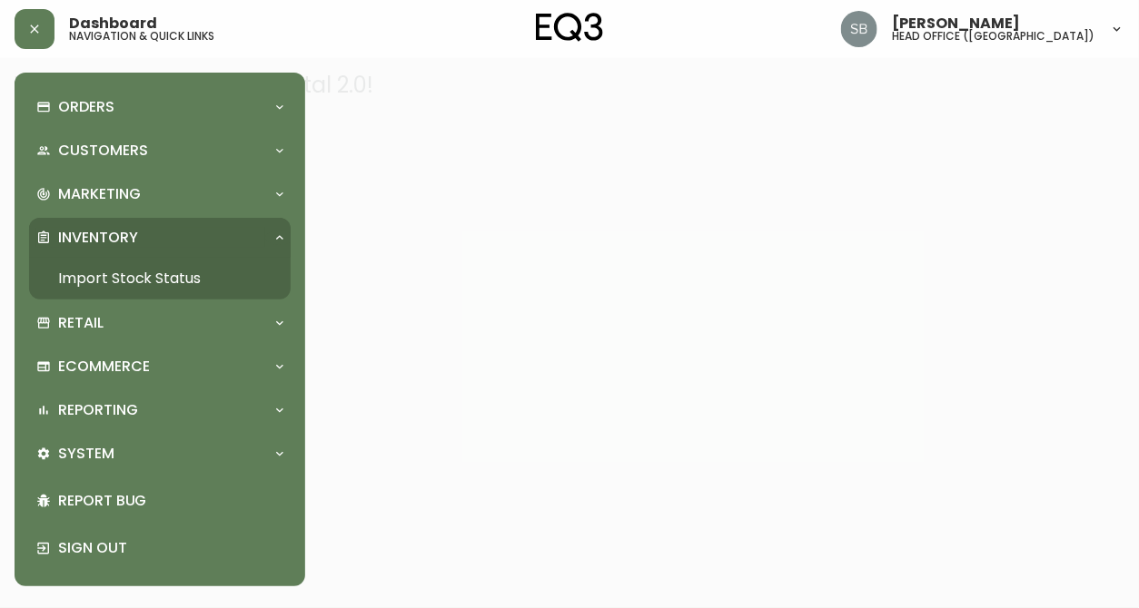  I want to click on div: Reporting, so click(160, 410).